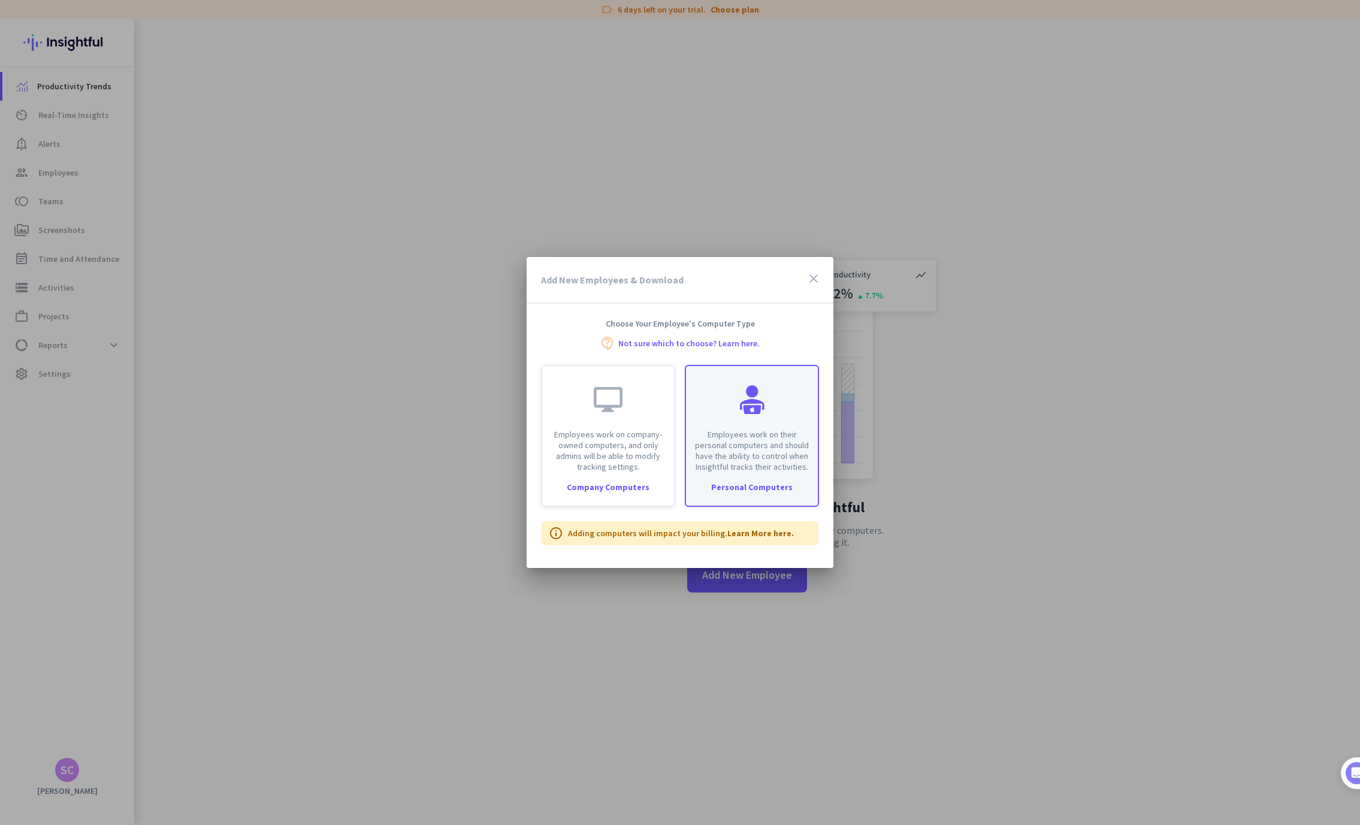 This screenshot has height=825, width=1360. I want to click on p: Adding computers will impact your billing., so click(681, 533).